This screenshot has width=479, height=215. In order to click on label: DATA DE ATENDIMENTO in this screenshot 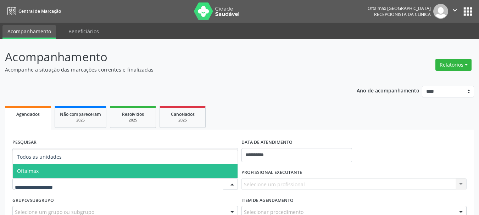, I will do `click(267, 143)`.